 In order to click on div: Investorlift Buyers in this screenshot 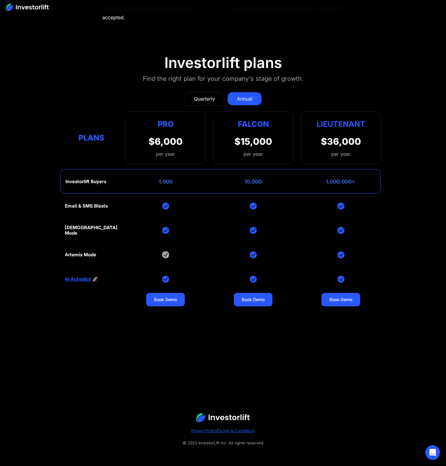, I will do `click(86, 182)`.